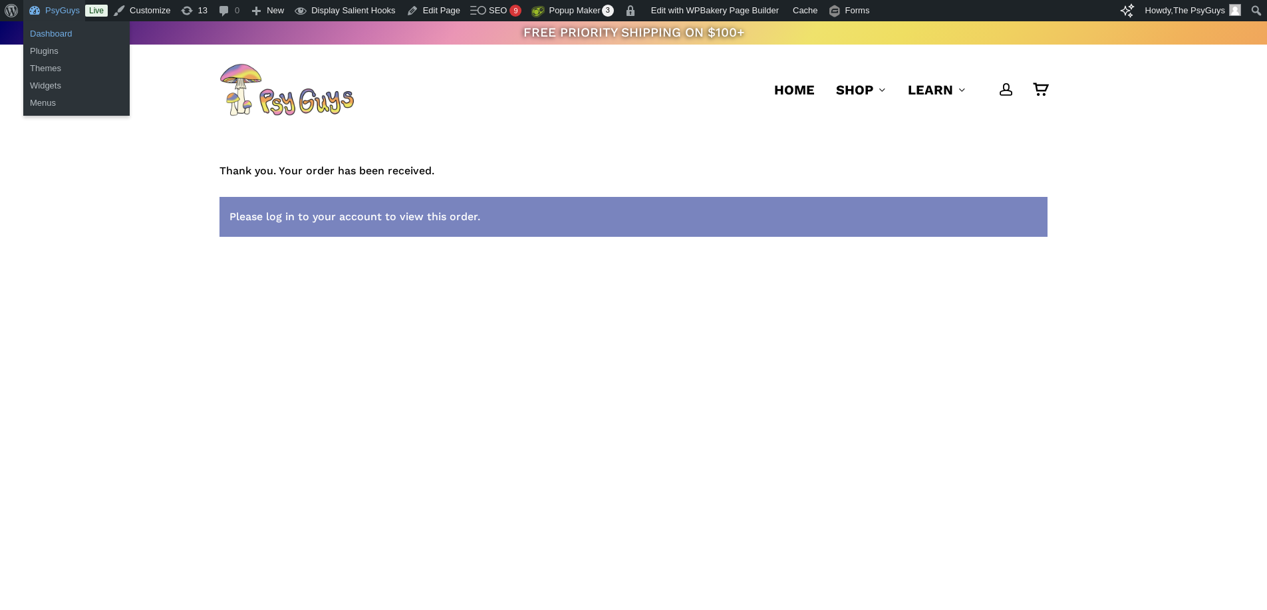  I want to click on img: PsyGuys, so click(287, 90).